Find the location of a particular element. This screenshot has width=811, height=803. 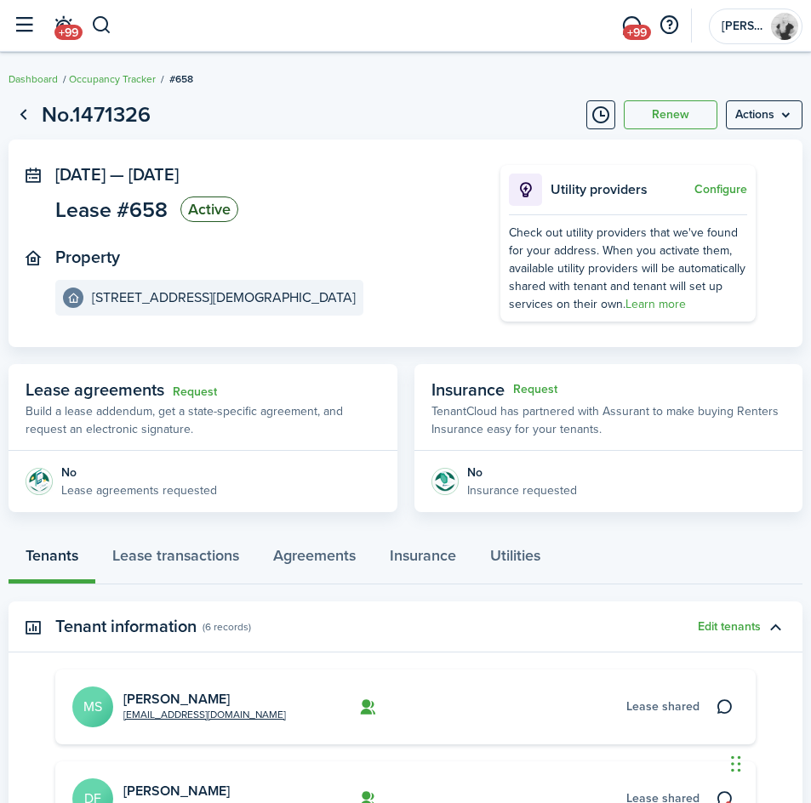

panel-main-title: Property is located at coordinates (88, 257).